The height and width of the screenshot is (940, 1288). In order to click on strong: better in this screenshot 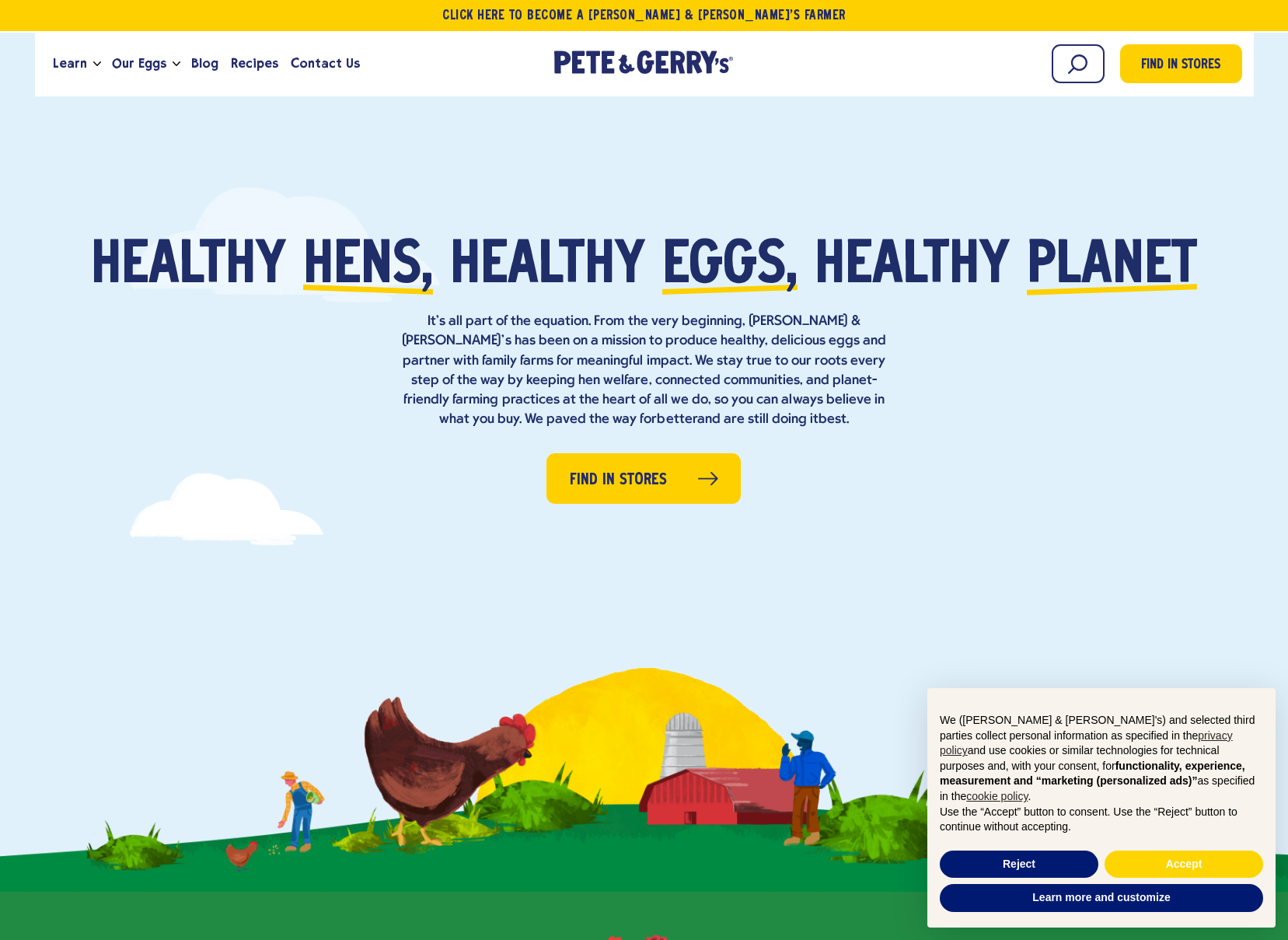, I will do `click(677, 419)`.